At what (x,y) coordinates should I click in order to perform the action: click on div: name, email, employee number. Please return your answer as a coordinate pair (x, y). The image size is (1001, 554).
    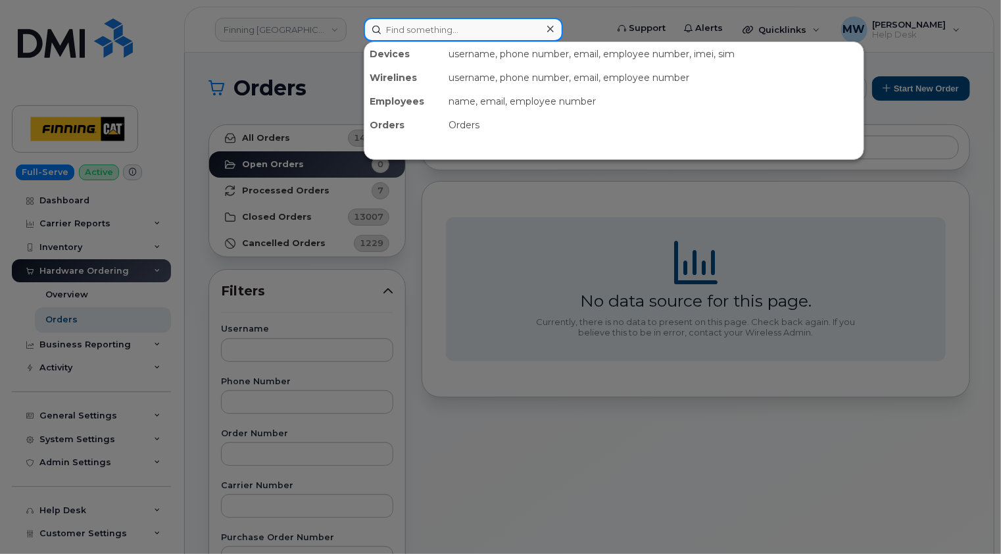
    Looking at the image, I should click on (653, 101).